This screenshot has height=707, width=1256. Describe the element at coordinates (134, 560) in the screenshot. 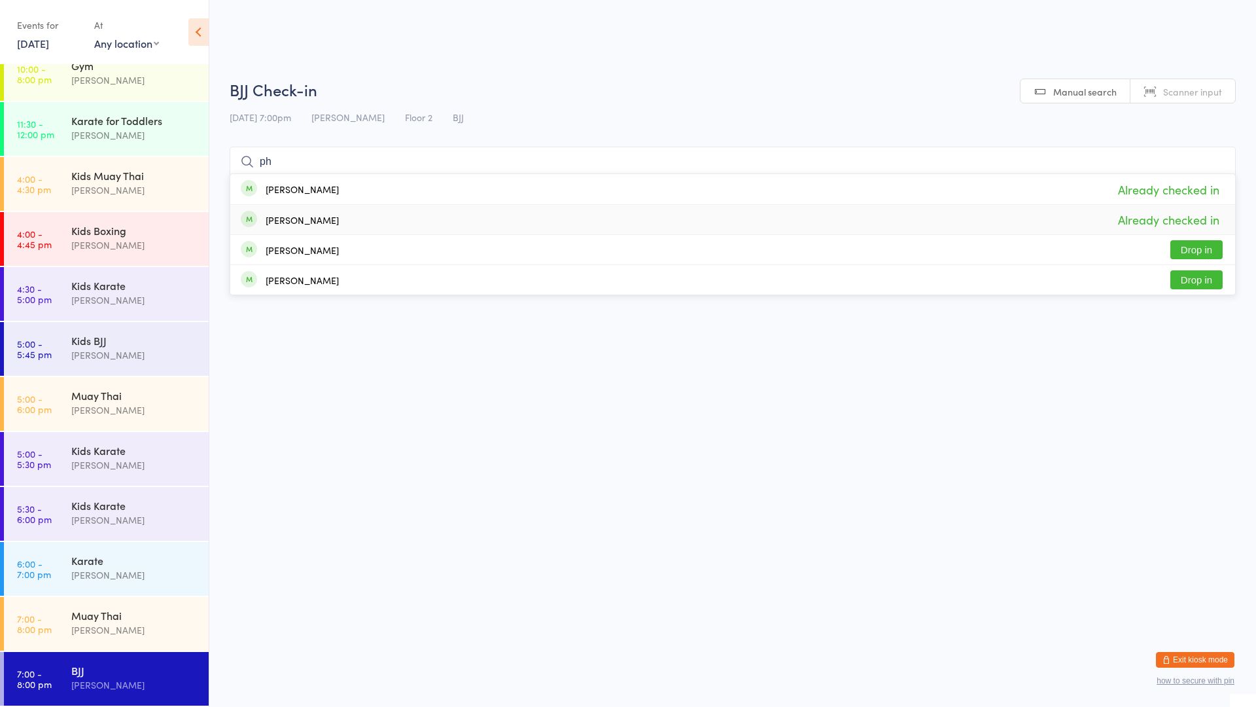

I see `div: Karate` at that location.